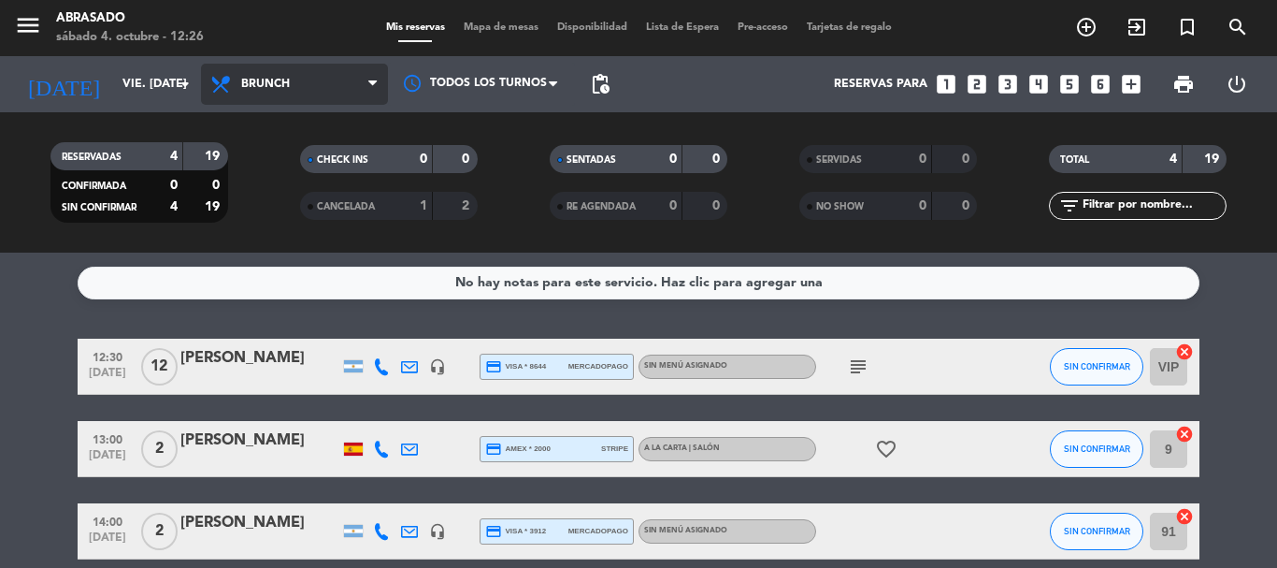 The image size is (1277, 568). What do you see at coordinates (1137, 27) in the screenshot?
I see `i: exit_to_app` at bounding box center [1137, 27].